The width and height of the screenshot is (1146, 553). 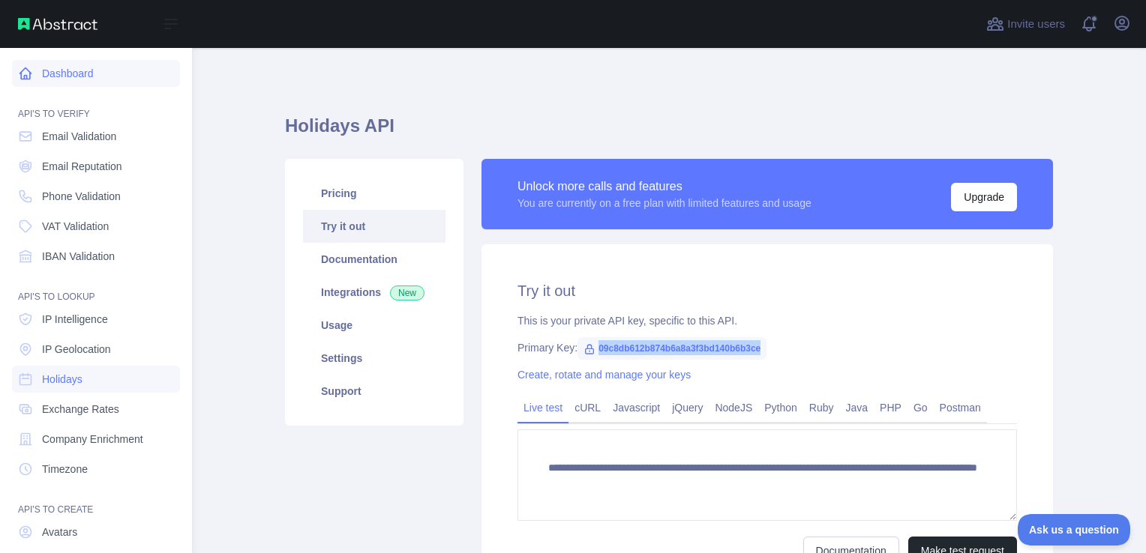 I want to click on a: Settings, so click(x=374, y=358).